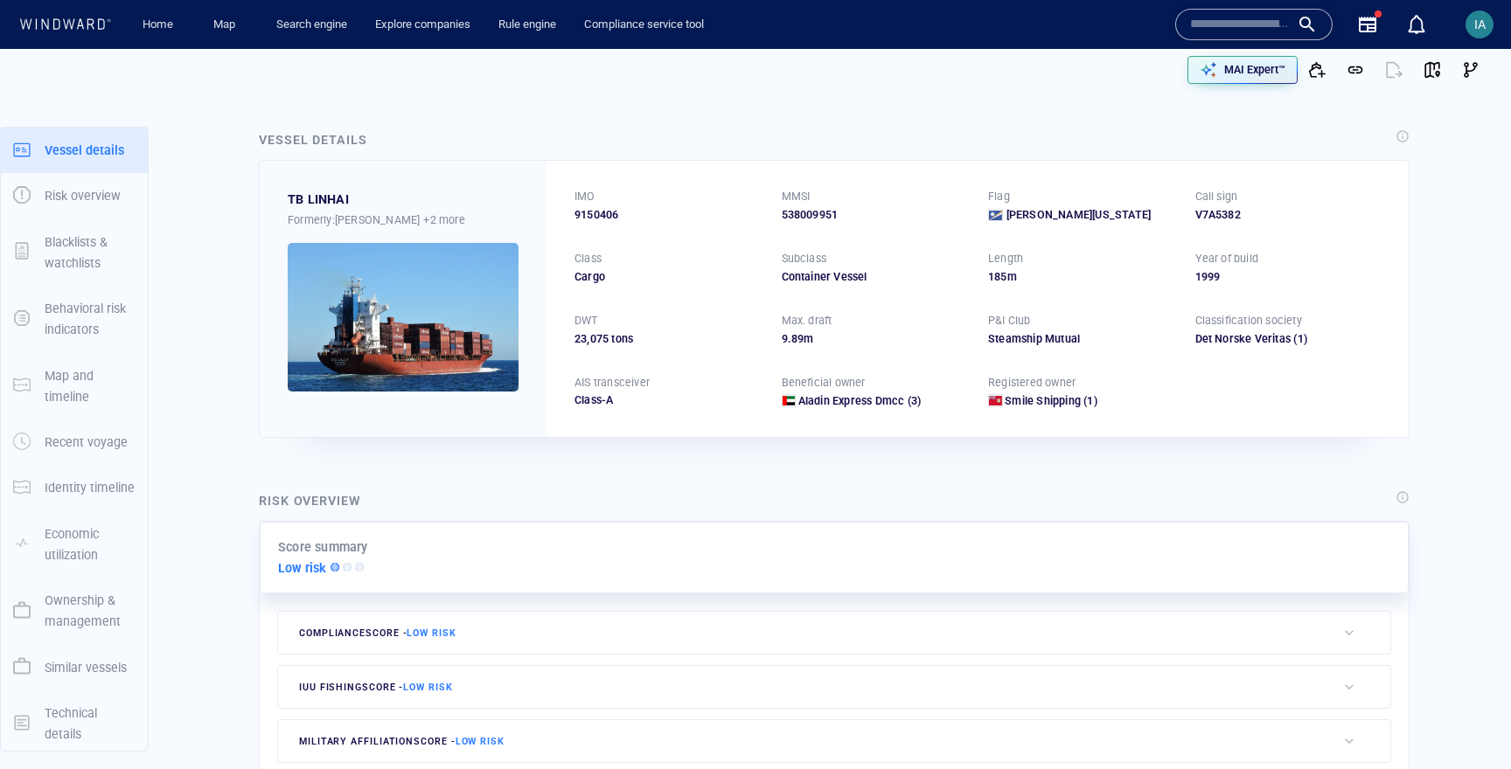 The image size is (1511, 769). What do you see at coordinates (313, 140) in the screenshot?
I see `div: Vessel details` at bounding box center [313, 140].